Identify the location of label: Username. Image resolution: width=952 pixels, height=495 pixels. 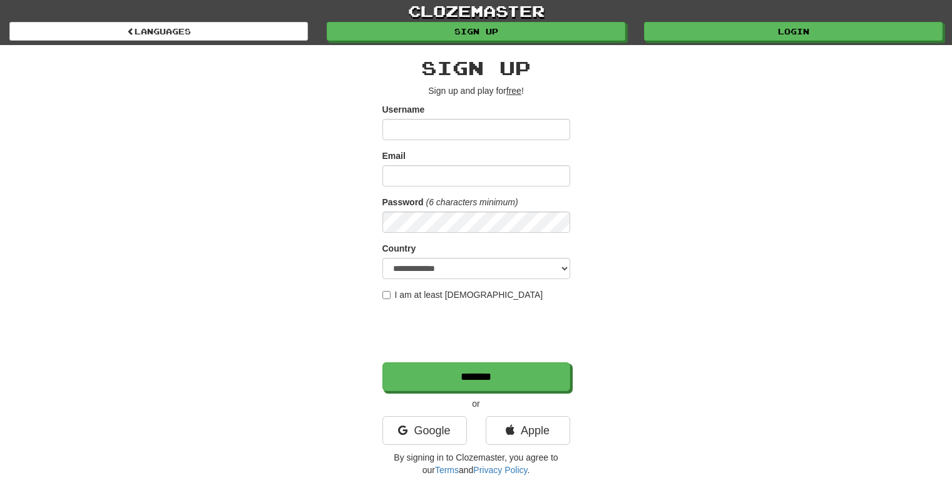
(404, 110).